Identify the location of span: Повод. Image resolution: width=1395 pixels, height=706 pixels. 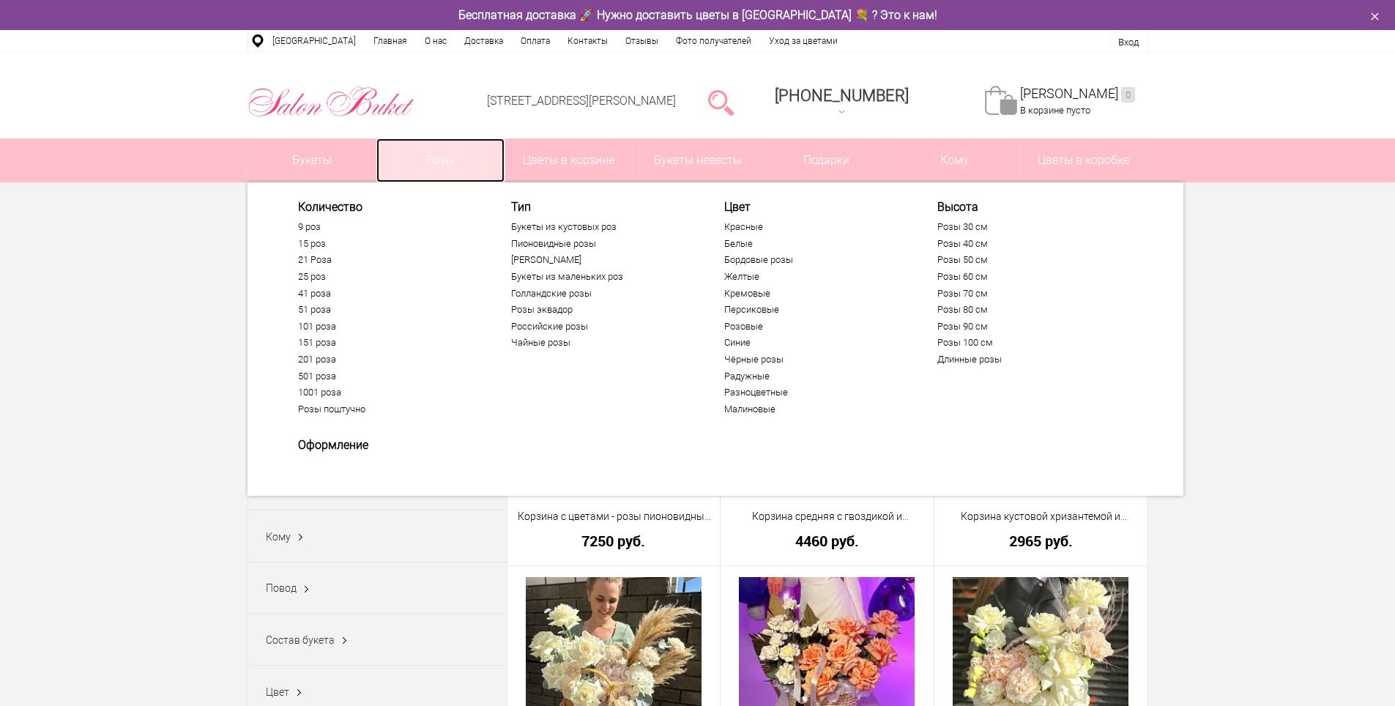
(281, 588).